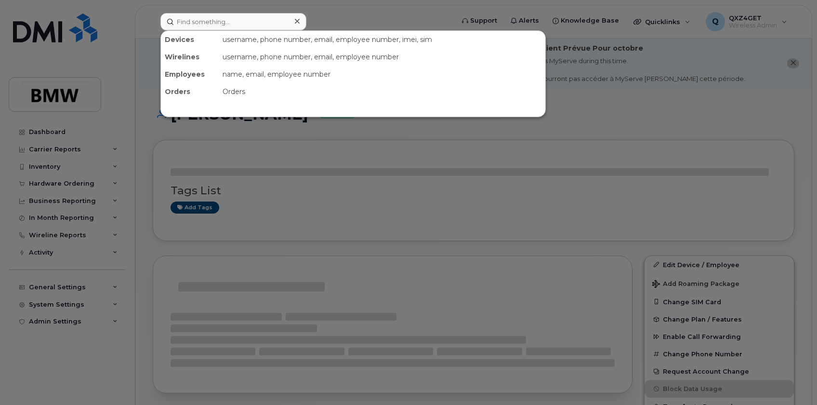 The height and width of the screenshot is (405, 817). Describe the element at coordinates (382, 74) in the screenshot. I see `div: name, email, employee number` at that location.